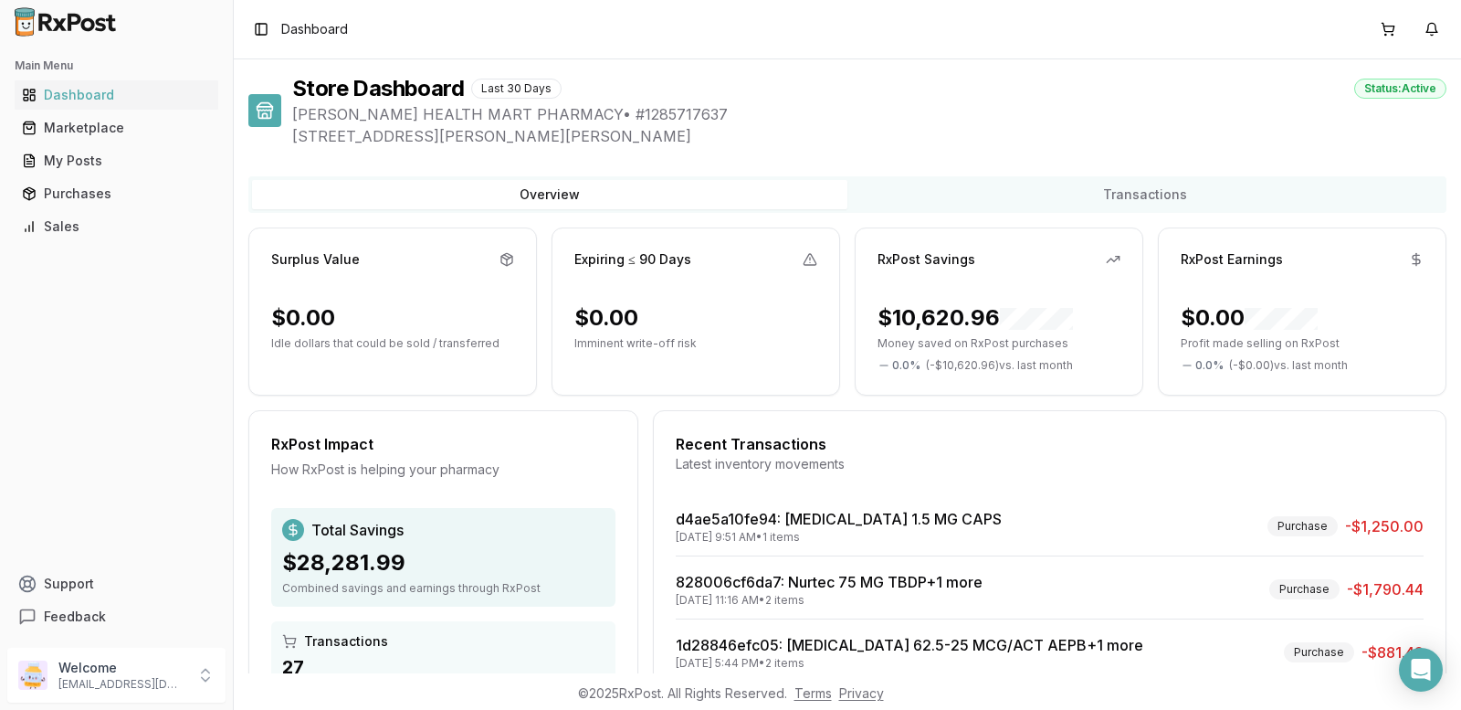 The width and height of the screenshot is (1461, 710). What do you see at coordinates (116, 161) in the screenshot?
I see `div: My Posts` at bounding box center [116, 161].